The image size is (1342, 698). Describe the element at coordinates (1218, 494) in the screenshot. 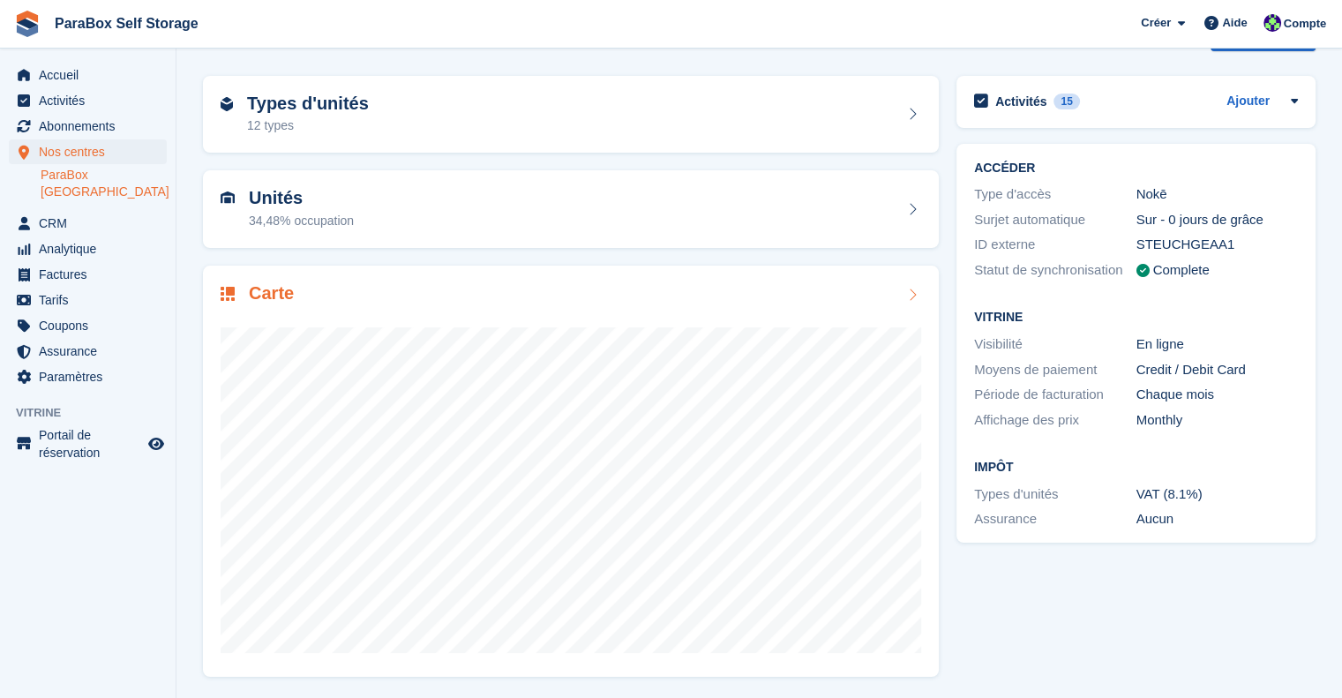

I see `div: VAT (8.1%)` at that location.